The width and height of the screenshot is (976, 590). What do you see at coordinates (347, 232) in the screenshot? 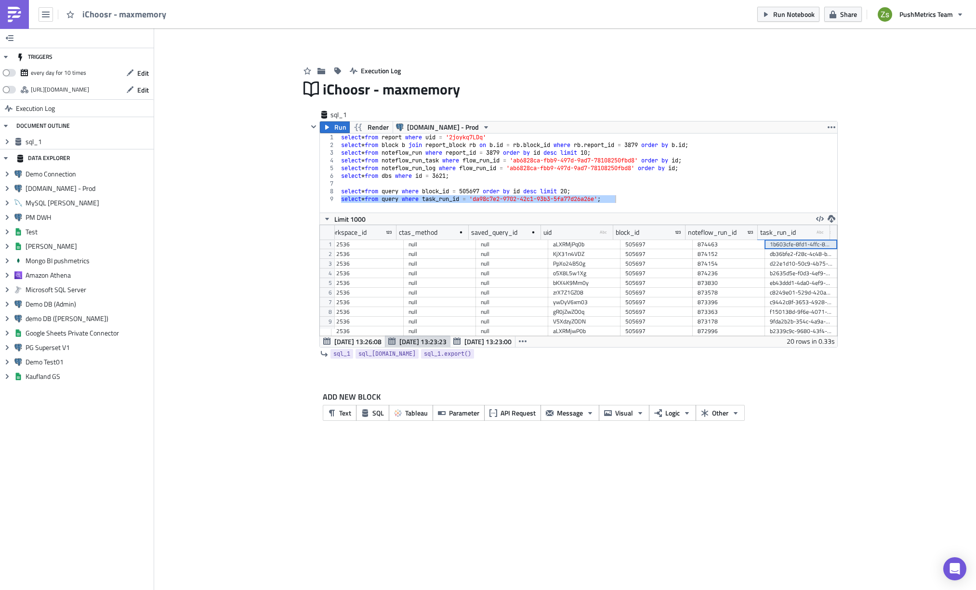
I see `div: workspace_id` at bounding box center [347, 232].